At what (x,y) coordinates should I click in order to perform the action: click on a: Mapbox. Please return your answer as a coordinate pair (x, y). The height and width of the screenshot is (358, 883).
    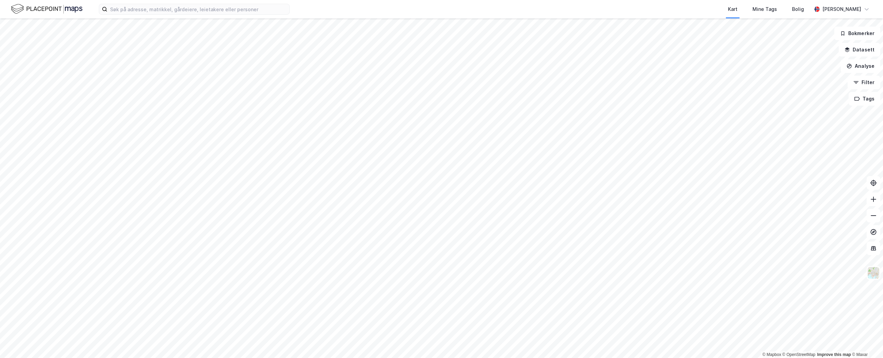
    Looking at the image, I should click on (772, 355).